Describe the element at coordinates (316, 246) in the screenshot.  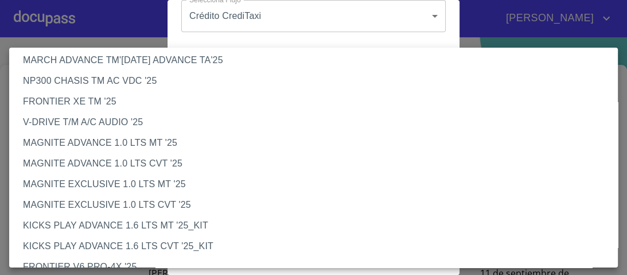
I see `li: KICKS PLAY ADVANCE 1.6 LTS CVT '25_KIT` at that location.